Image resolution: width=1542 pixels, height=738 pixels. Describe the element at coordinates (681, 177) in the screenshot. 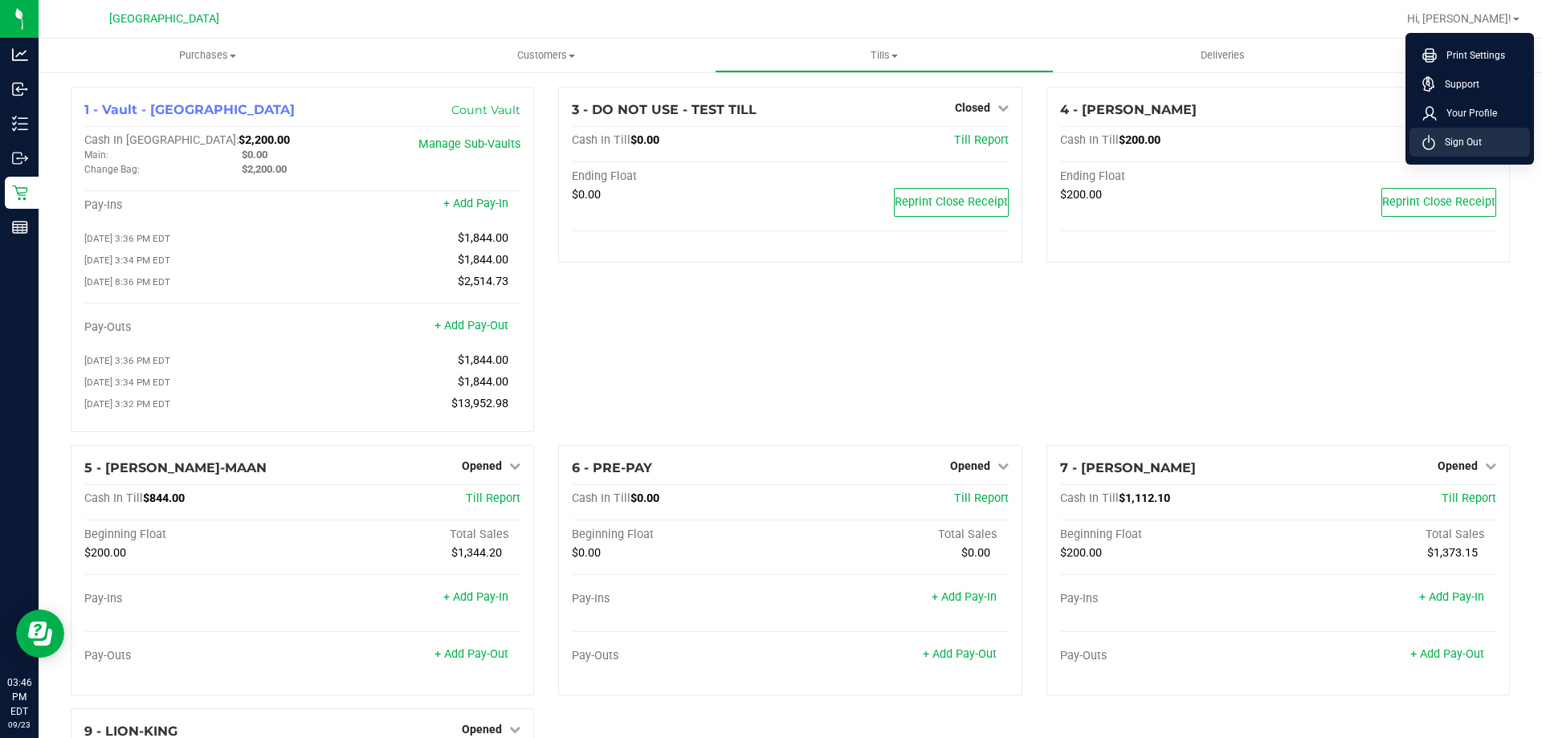

I see `div: Ending Float` at that location.